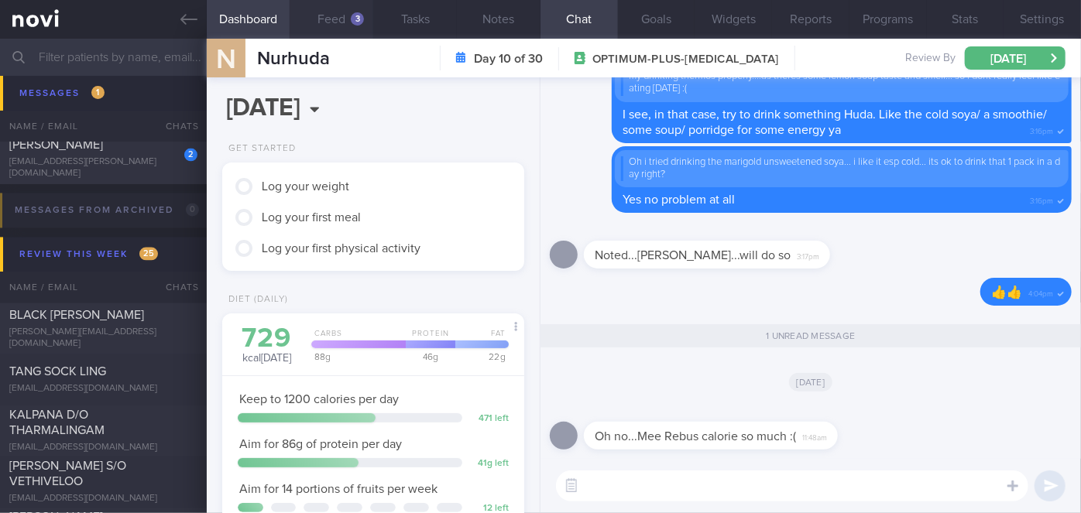 This screenshot has height=513, width=1081. What do you see at coordinates (489, 464) in the screenshot?
I see `div: 41 g left` at bounding box center [489, 464].